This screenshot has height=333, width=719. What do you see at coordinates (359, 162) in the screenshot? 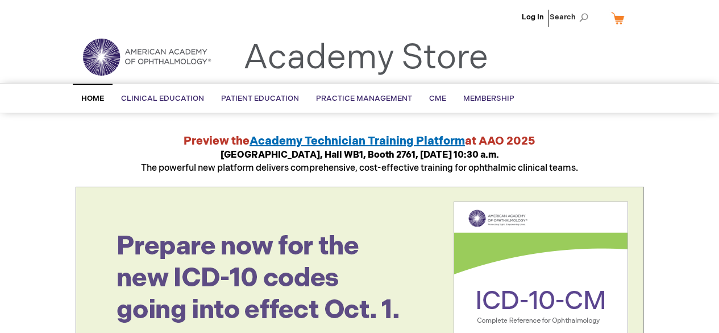
I see `span: The powerful new platform delivers comprehensive, cost-effective training for ophthalmic clinical...` at bounding box center [359, 162].